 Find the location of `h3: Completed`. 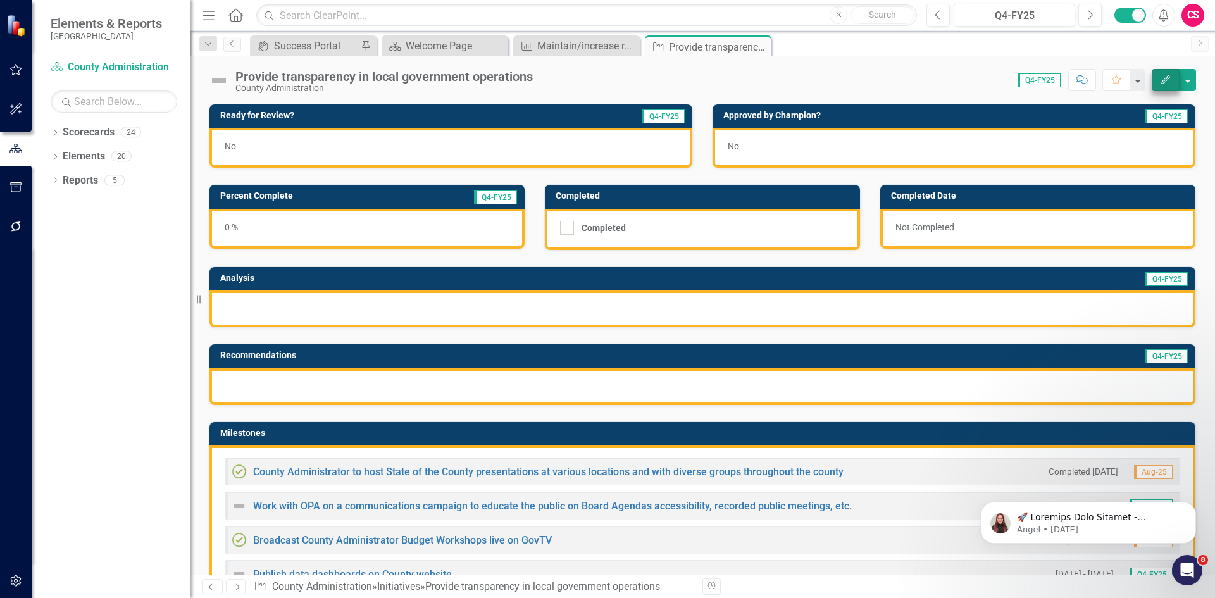

h3: Completed is located at coordinates (704, 196).